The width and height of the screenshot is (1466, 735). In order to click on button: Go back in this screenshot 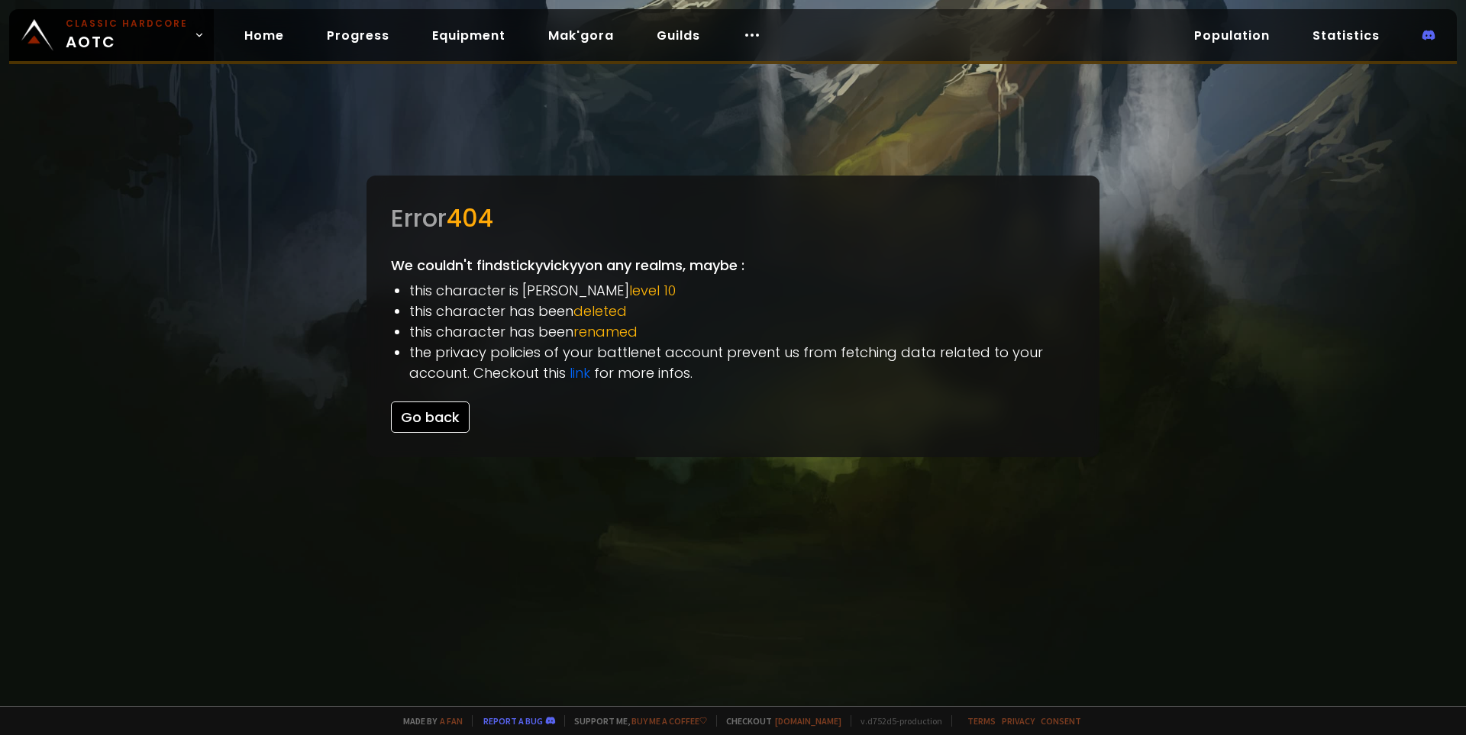, I will do `click(430, 417)`.